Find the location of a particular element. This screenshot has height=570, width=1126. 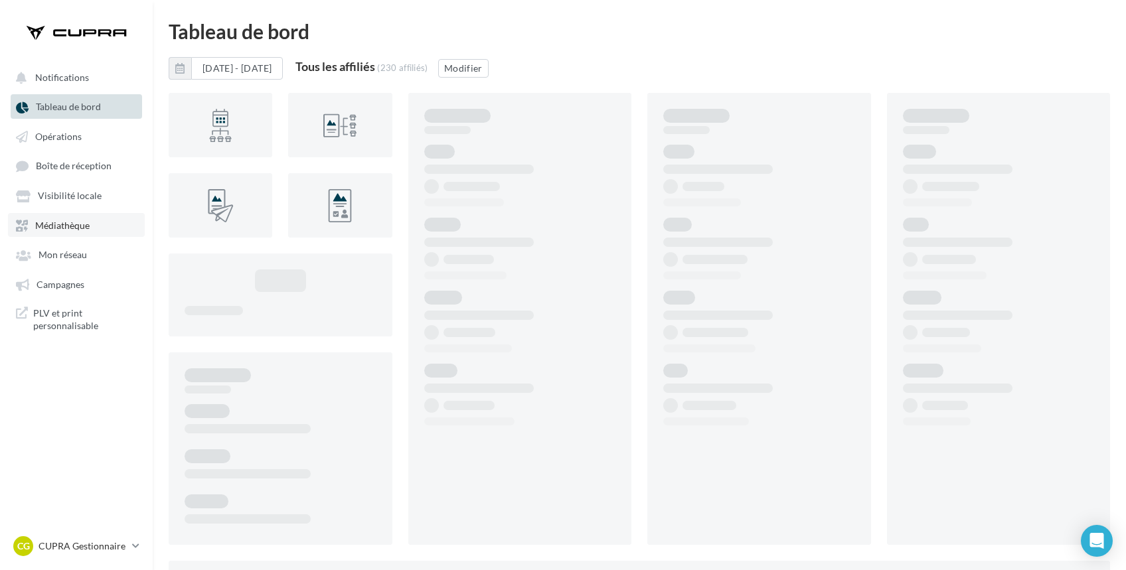

button: Notifications is located at coordinates (74, 77).